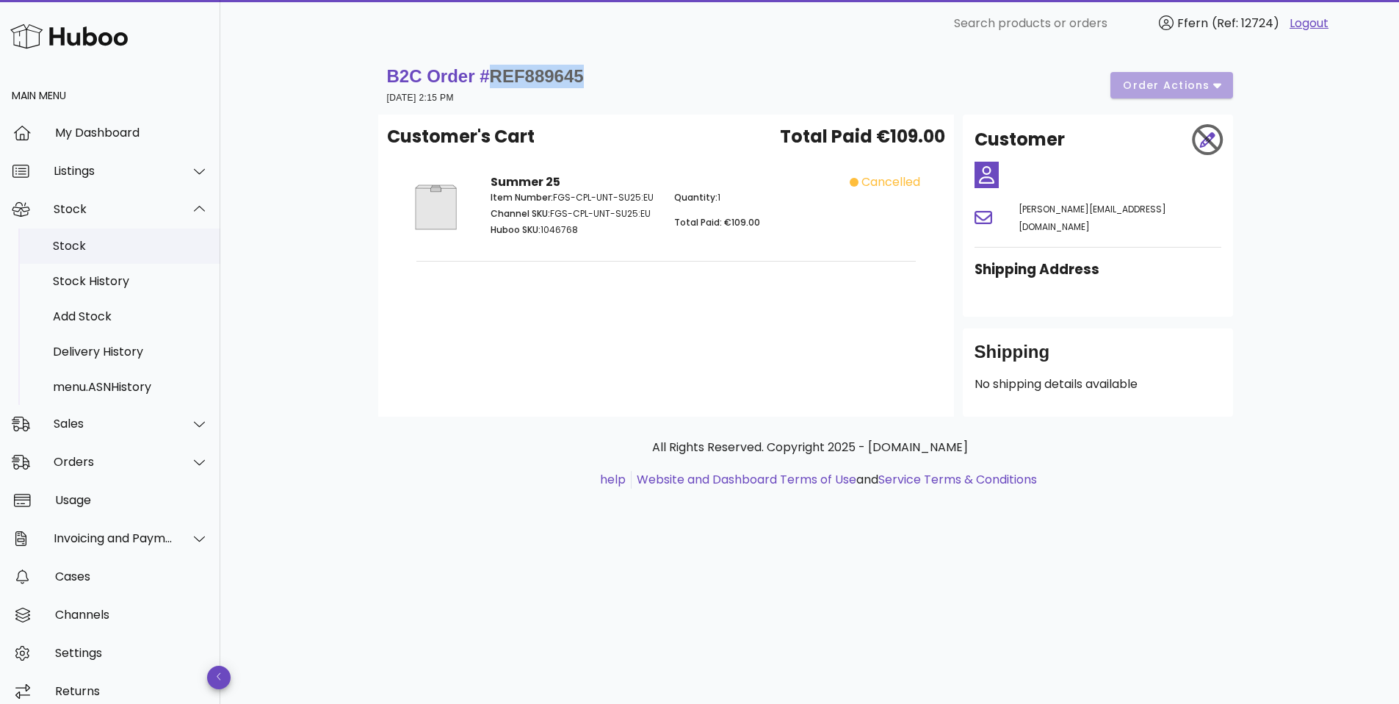  I want to click on span: Total Paid €109.00, so click(862, 137).